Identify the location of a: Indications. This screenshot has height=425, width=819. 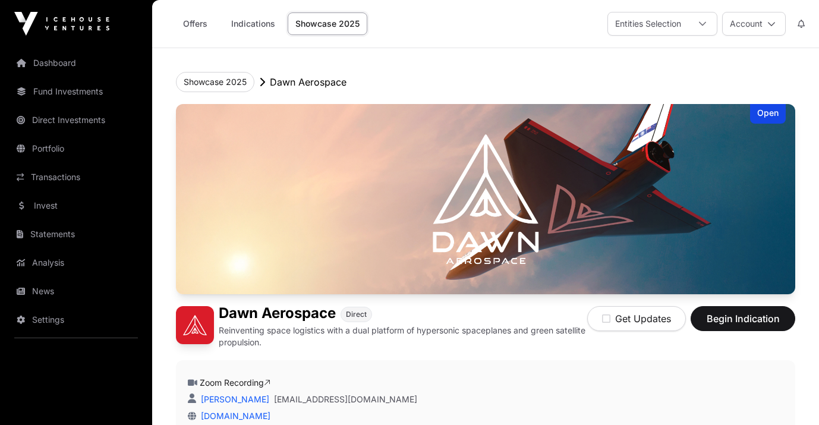
(253, 24).